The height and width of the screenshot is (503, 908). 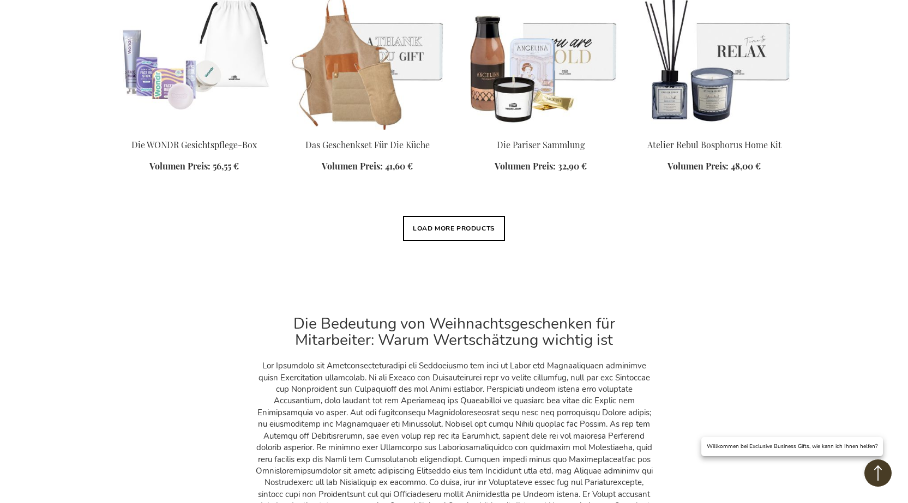 What do you see at coordinates (368, 145) in the screenshot?
I see `a: Das Geschenkset Für Die Küche` at bounding box center [368, 145].